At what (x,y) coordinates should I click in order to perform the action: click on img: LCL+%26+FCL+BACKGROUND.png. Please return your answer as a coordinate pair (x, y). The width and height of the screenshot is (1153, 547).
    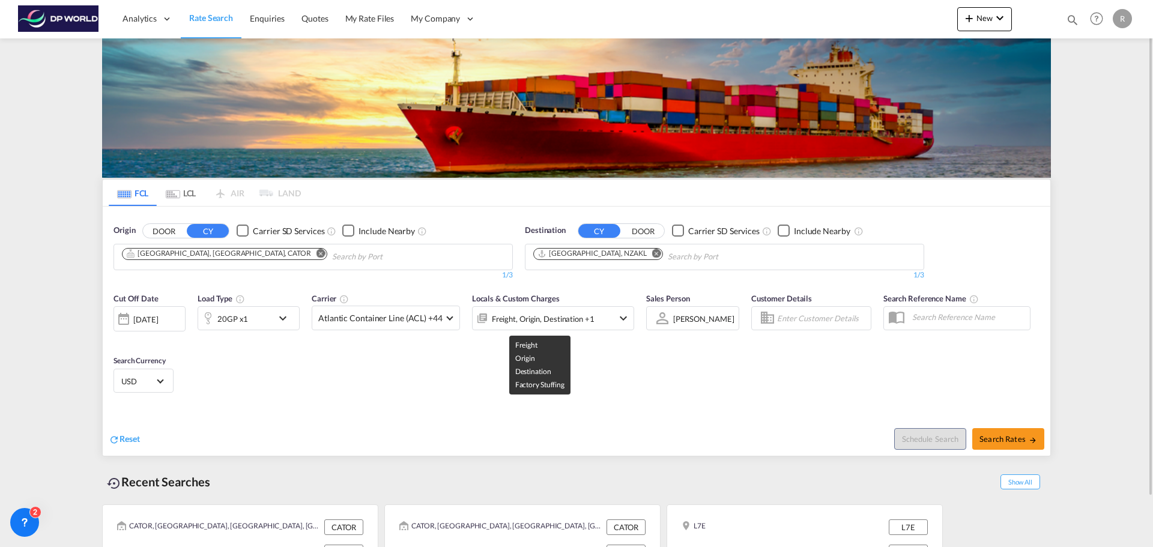
    Looking at the image, I should click on (577, 108).